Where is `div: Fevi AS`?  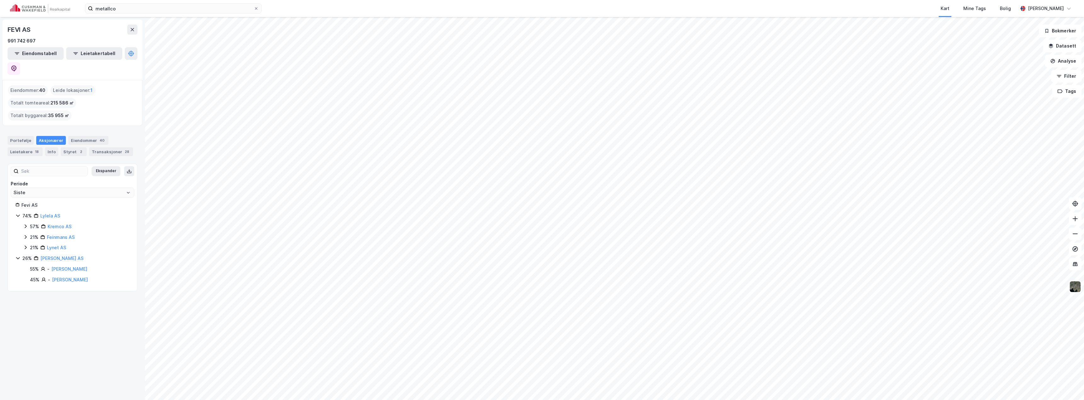
div: Fevi AS is located at coordinates (75, 205).